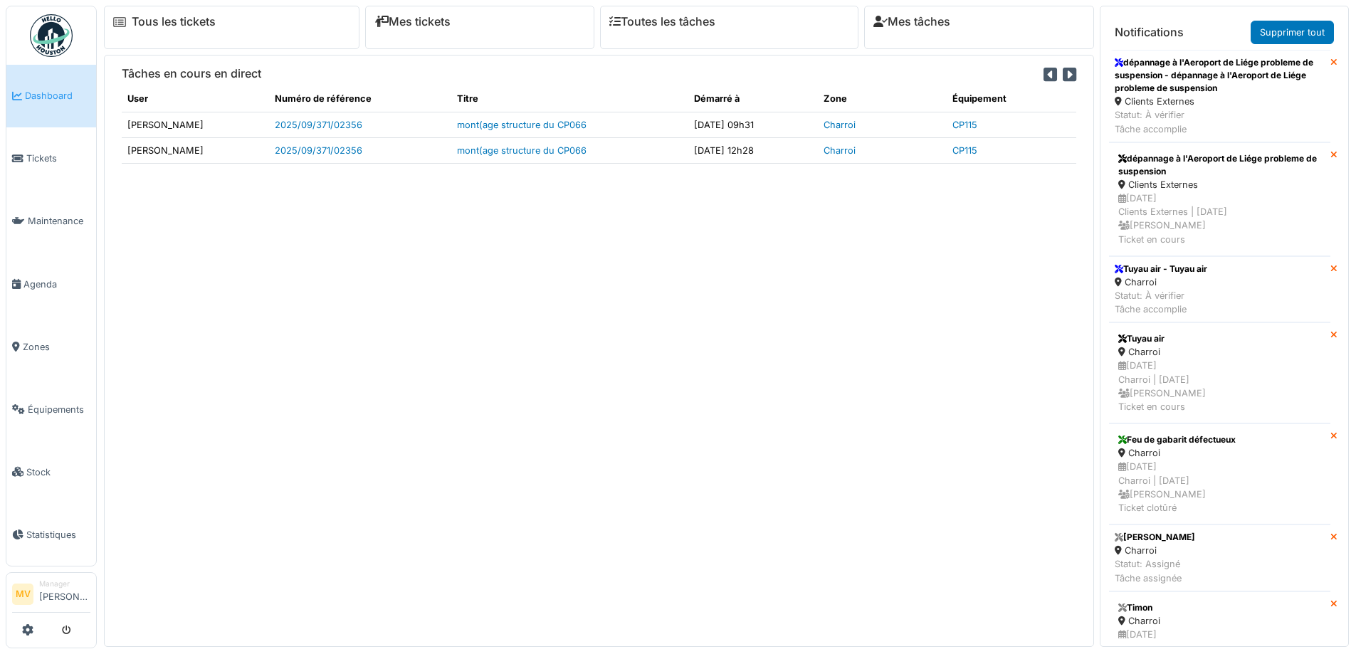 The image size is (1356, 654). I want to click on a: Maintenance, so click(51, 221).